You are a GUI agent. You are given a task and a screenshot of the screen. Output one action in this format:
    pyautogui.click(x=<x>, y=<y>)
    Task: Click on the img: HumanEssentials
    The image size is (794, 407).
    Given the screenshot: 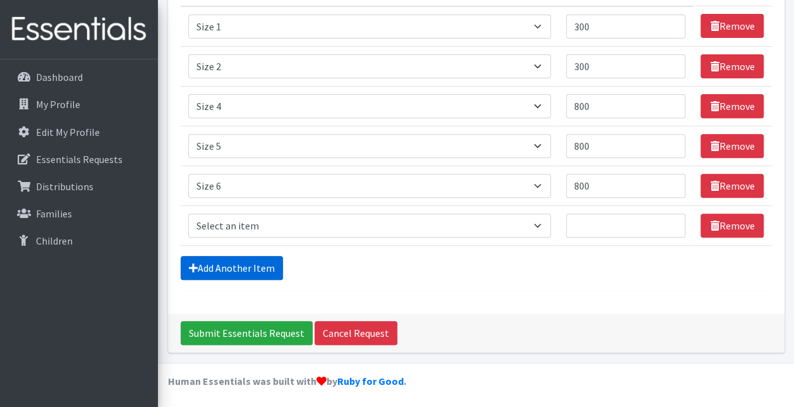 What is the action you would take?
    pyautogui.click(x=79, y=29)
    